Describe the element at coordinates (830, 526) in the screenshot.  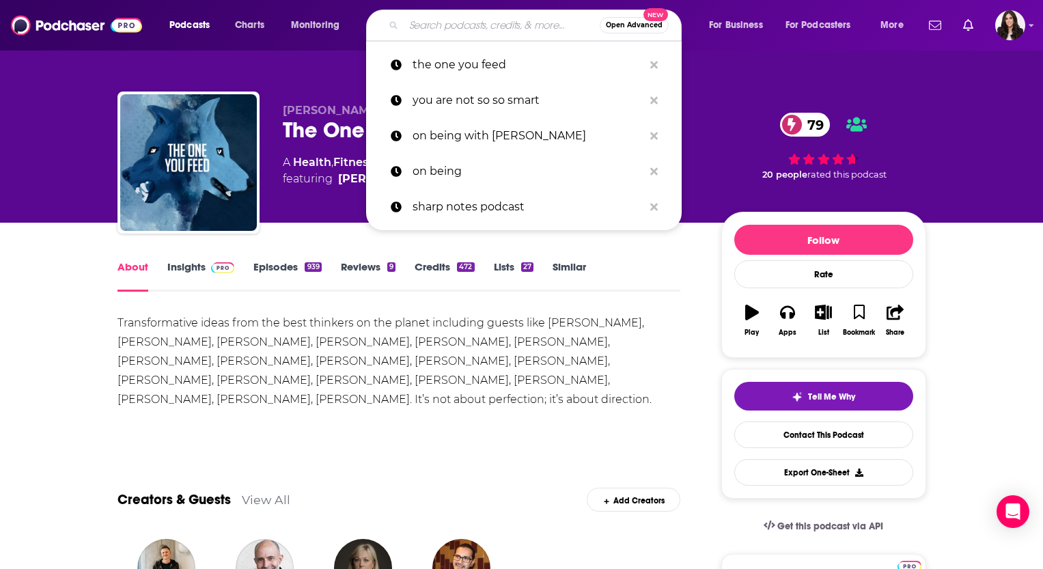
I see `span: Get this podcast via API` at that location.